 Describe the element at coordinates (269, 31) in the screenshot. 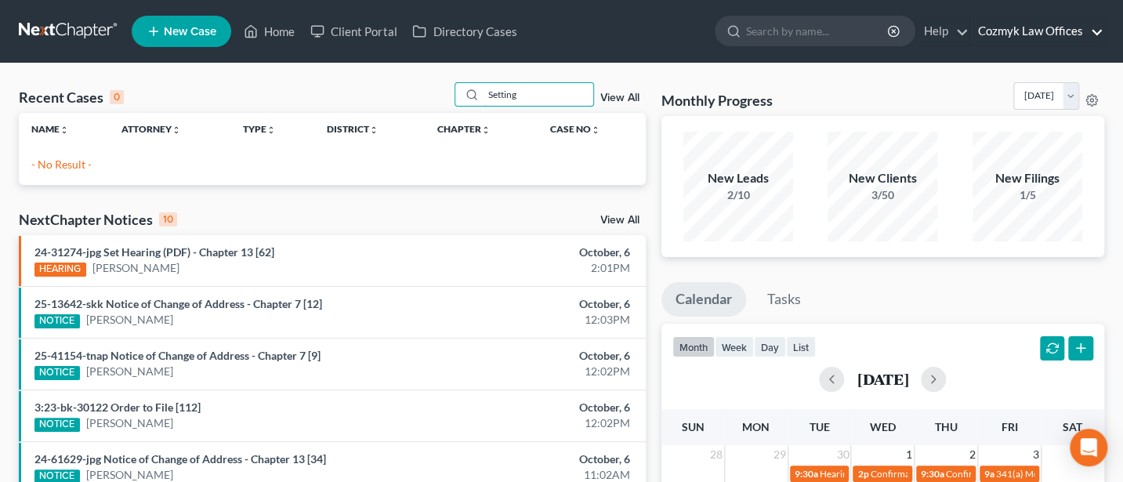

I see `a: Home` at that location.